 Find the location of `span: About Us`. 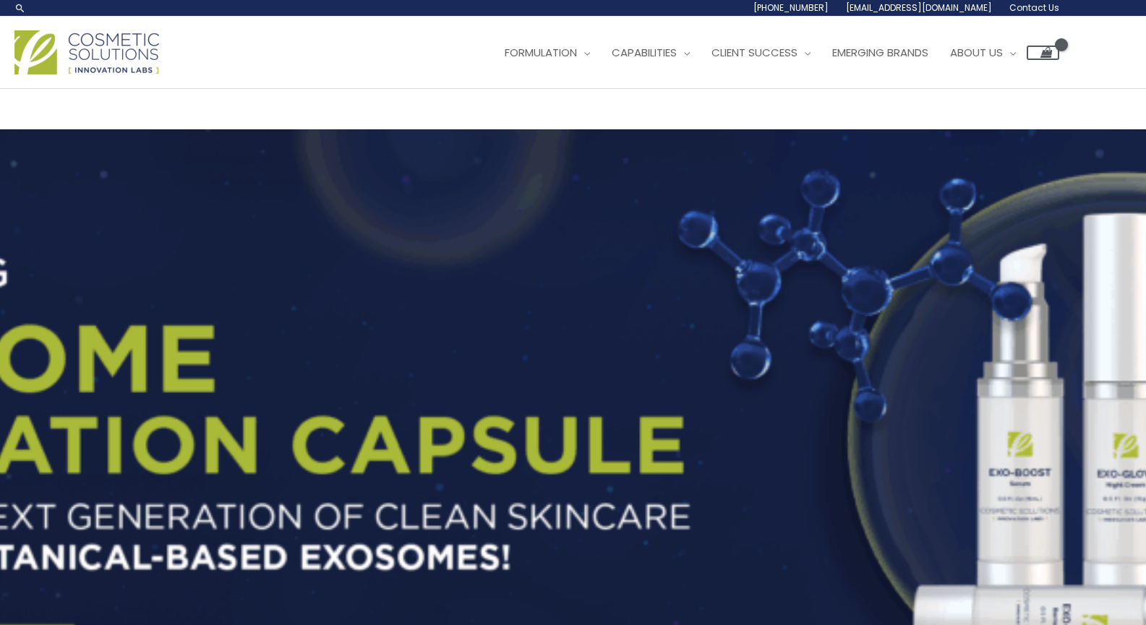

span: About Us is located at coordinates (976, 52).